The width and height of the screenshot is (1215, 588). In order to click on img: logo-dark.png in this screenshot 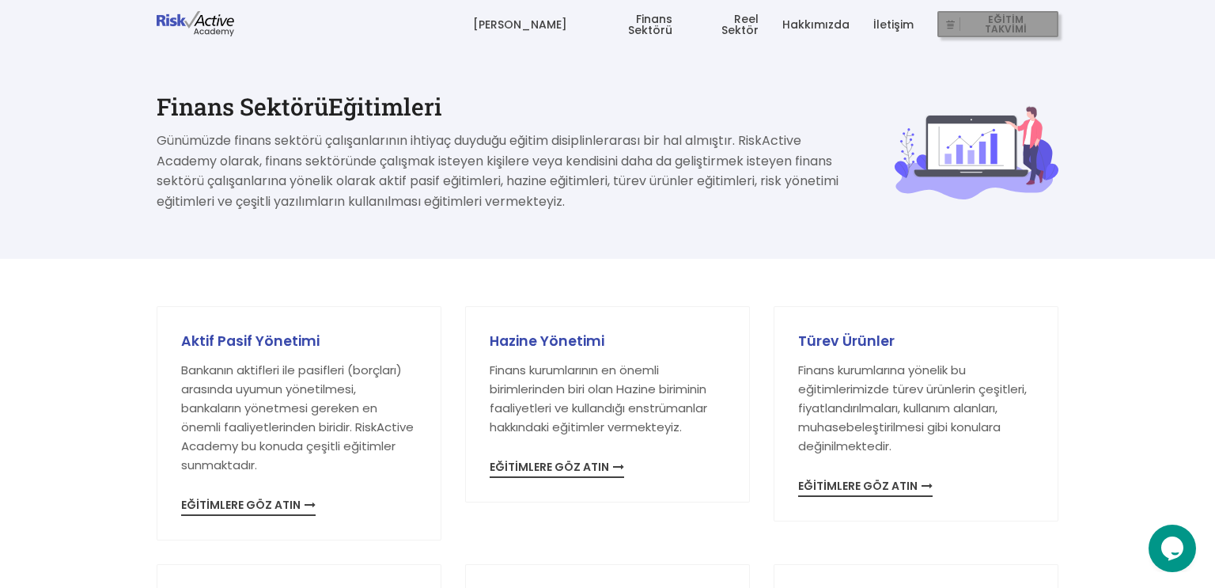, I will do `click(195, 24)`.